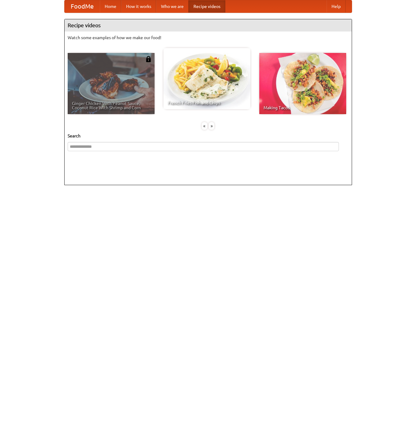  What do you see at coordinates (82, 6) in the screenshot?
I see `a: FoodMe` at bounding box center [82, 6].